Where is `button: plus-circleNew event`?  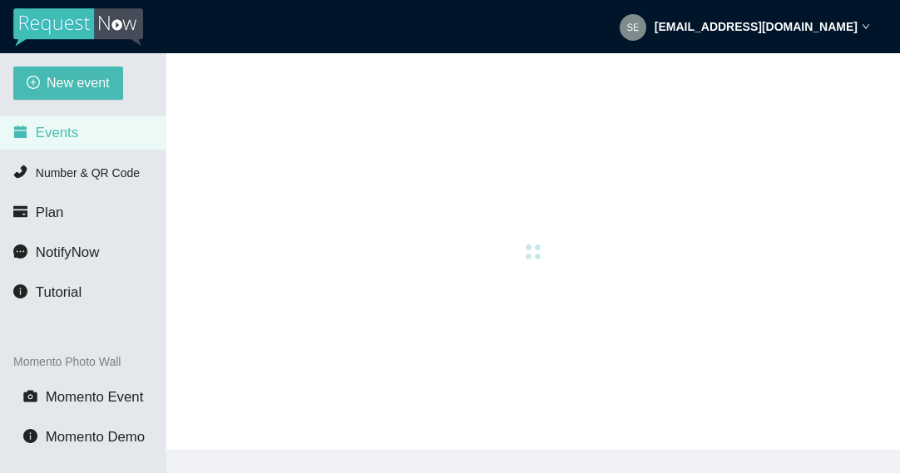
button: plus-circleNew event is located at coordinates (68, 83).